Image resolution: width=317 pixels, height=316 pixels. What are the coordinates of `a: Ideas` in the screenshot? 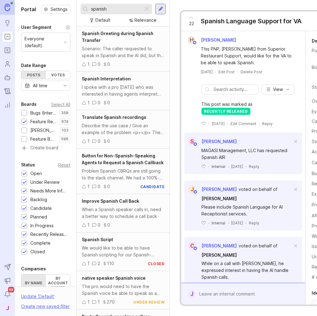 It's located at (7, 23).